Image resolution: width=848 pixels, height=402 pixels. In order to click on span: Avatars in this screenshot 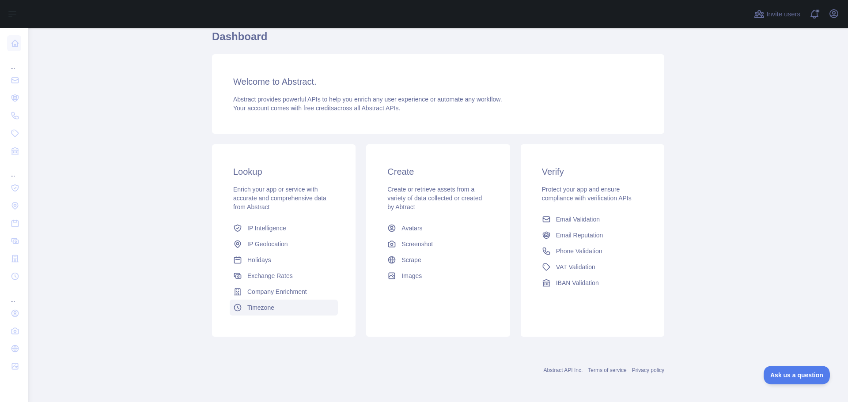, I will do `click(412, 228)`.